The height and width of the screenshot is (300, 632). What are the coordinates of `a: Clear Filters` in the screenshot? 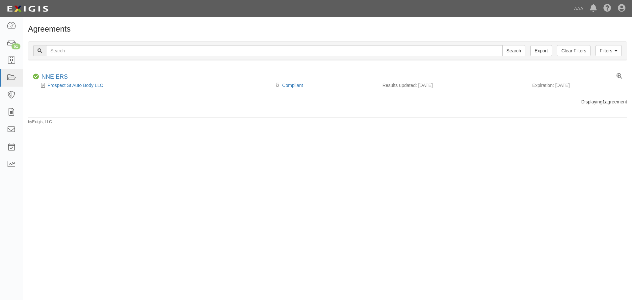 It's located at (574, 51).